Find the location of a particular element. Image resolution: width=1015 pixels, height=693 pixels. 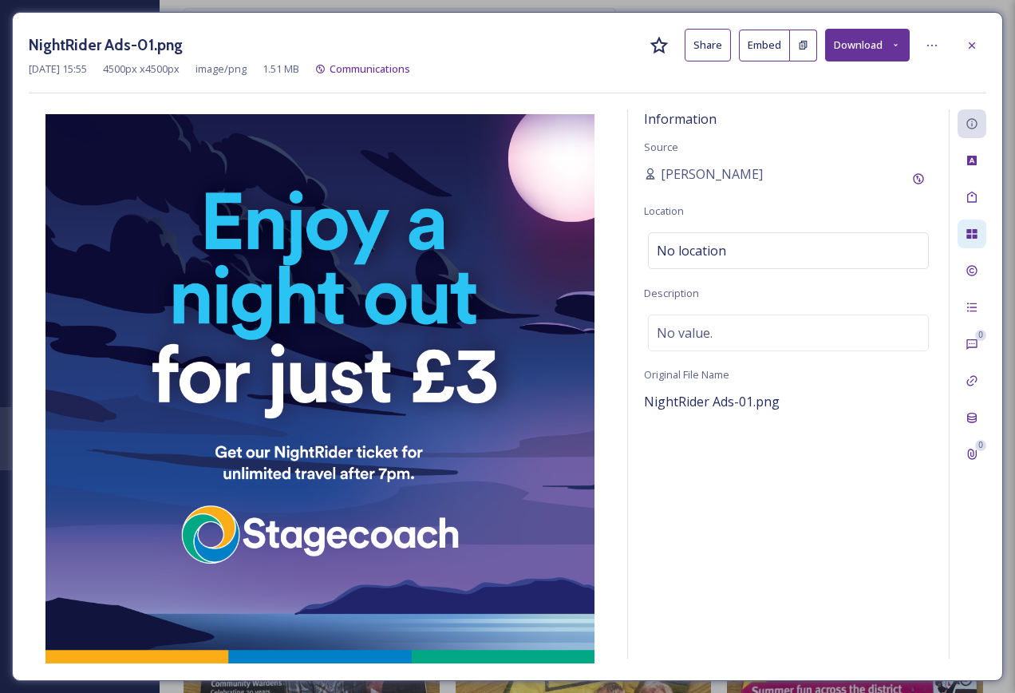

span: NightRider Ads-01.png is located at coordinates (712, 401).